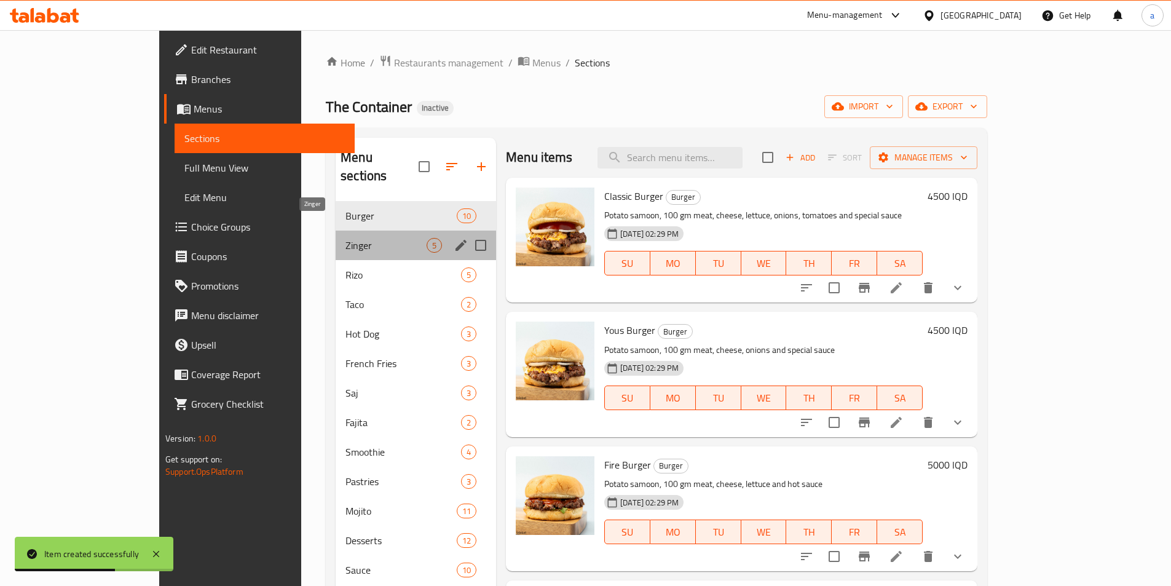 The height and width of the screenshot is (586, 1171). What do you see at coordinates (466, 216) in the screenshot?
I see `span: 10` at bounding box center [466, 216].